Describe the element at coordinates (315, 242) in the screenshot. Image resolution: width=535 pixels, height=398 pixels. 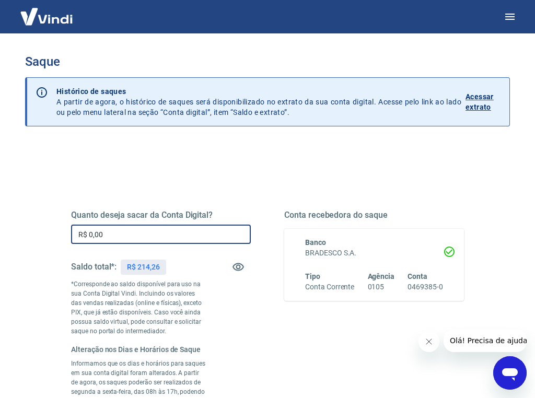
I see `span: Banco` at that location.